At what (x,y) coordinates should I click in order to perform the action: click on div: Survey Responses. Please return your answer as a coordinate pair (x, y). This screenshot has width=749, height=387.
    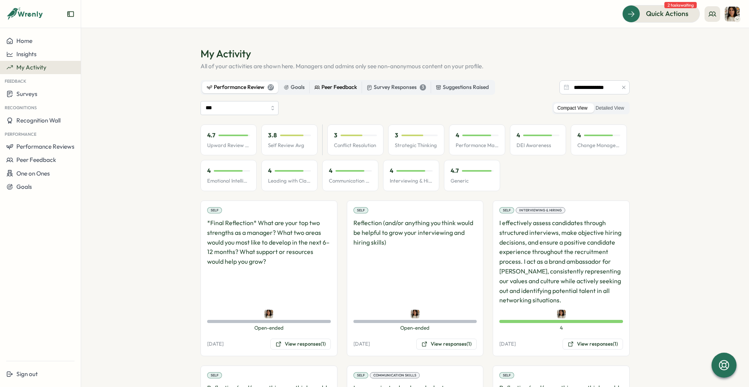
    Looking at the image, I should click on (396, 87).